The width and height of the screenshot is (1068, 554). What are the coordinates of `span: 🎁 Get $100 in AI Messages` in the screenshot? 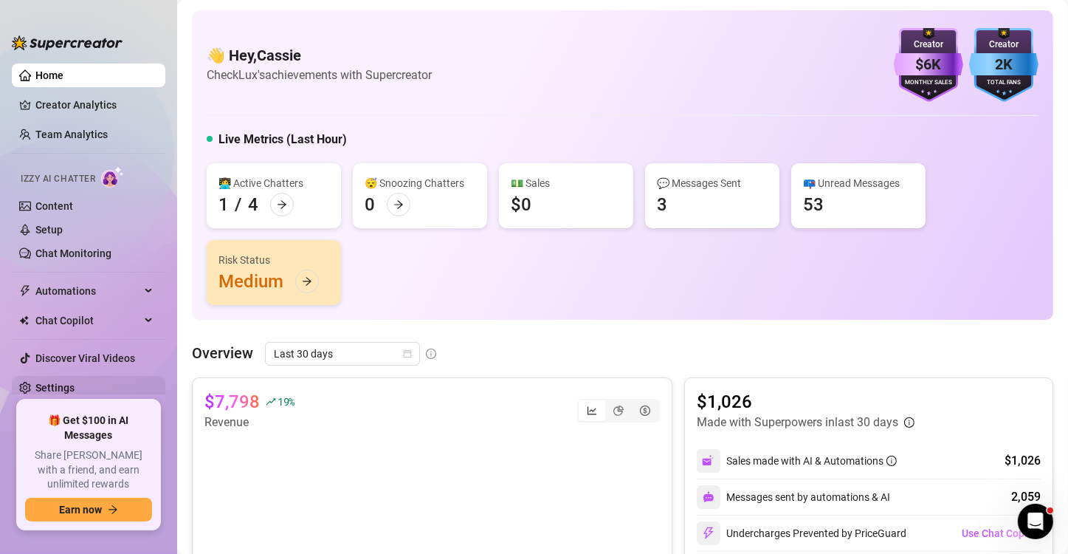 It's located at (89, 427).